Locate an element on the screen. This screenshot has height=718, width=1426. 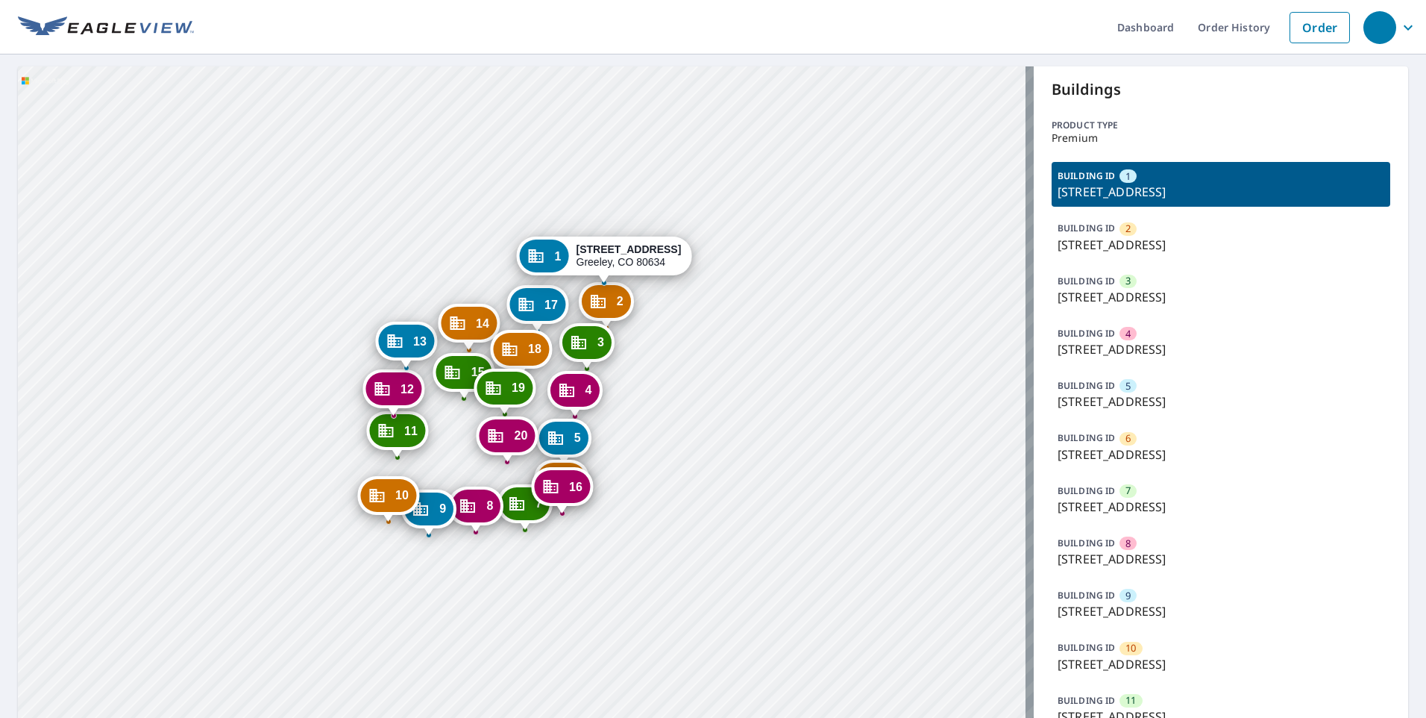
span: 19 is located at coordinates (518, 387).